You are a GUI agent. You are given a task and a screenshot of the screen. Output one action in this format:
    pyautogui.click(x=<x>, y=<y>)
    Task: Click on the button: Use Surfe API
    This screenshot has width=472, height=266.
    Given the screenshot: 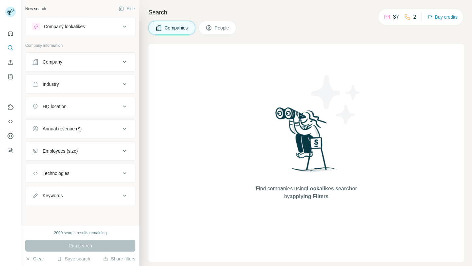 What is the action you would take?
    pyautogui.click(x=10, y=122)
    